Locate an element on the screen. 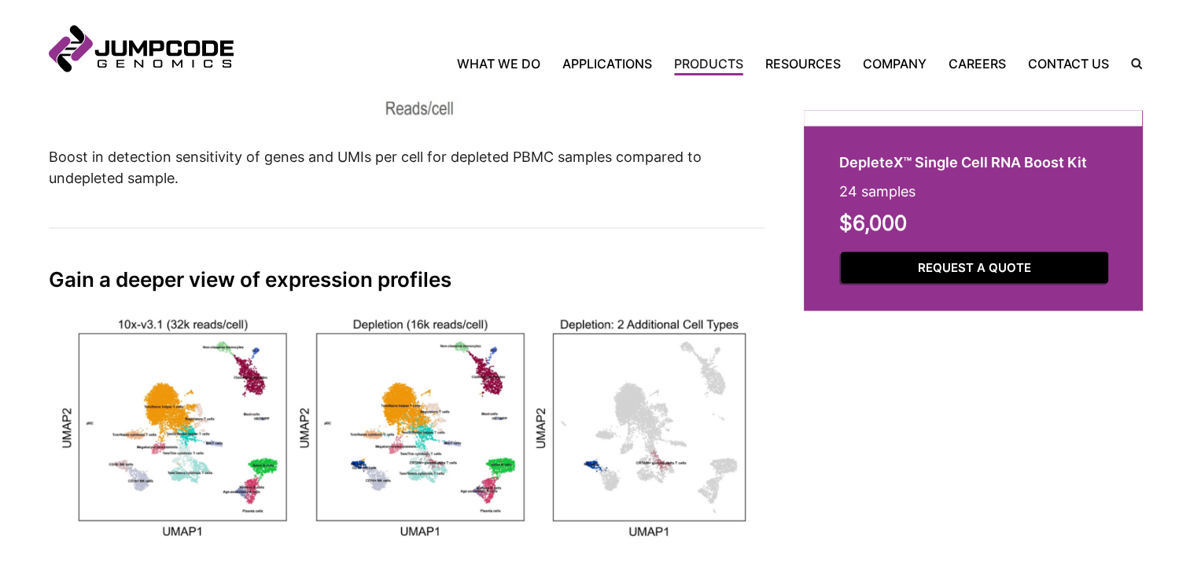 The width and height of the screenshot is (1190, 580). a: What We Do is located at coordinates (504, 64).